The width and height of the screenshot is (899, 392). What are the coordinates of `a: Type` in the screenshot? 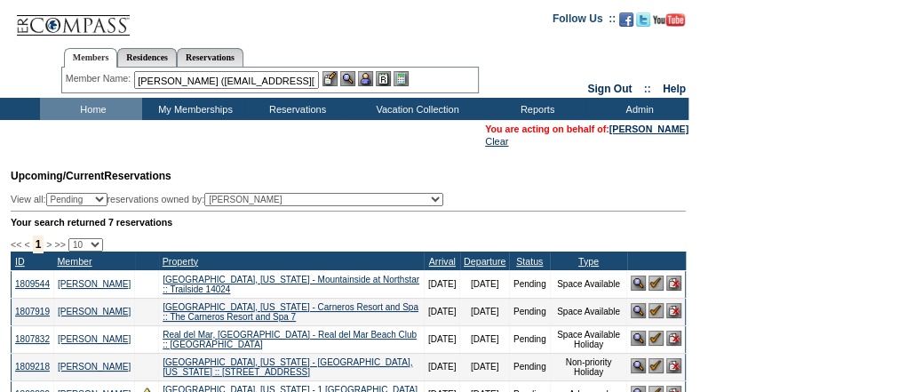 It's located at (588, 261).